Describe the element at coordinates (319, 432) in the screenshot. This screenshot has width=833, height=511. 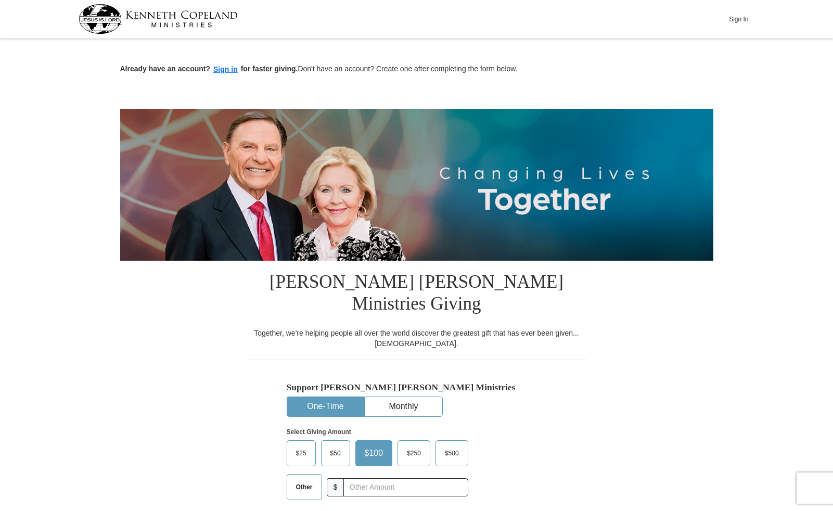
I see `strong: Select Giving Amount` at that location.